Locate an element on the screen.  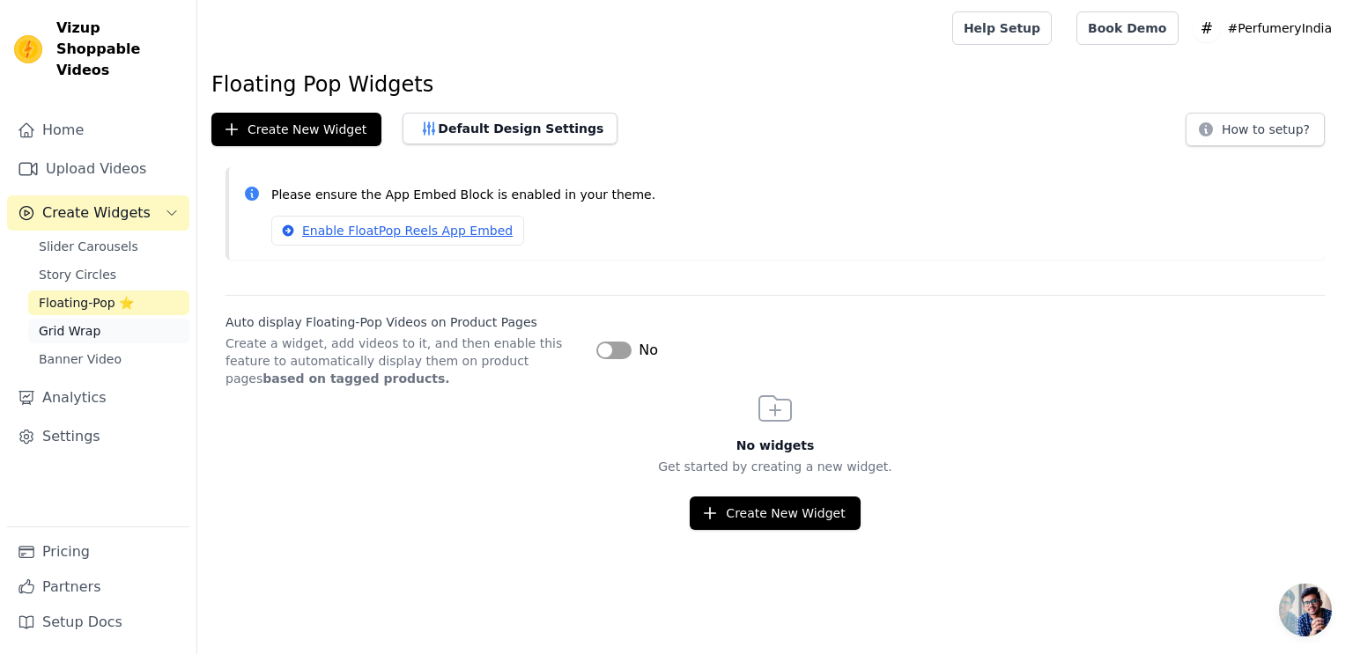
span: Vizup Shoppable Videos is located at coordinates (119, 49).